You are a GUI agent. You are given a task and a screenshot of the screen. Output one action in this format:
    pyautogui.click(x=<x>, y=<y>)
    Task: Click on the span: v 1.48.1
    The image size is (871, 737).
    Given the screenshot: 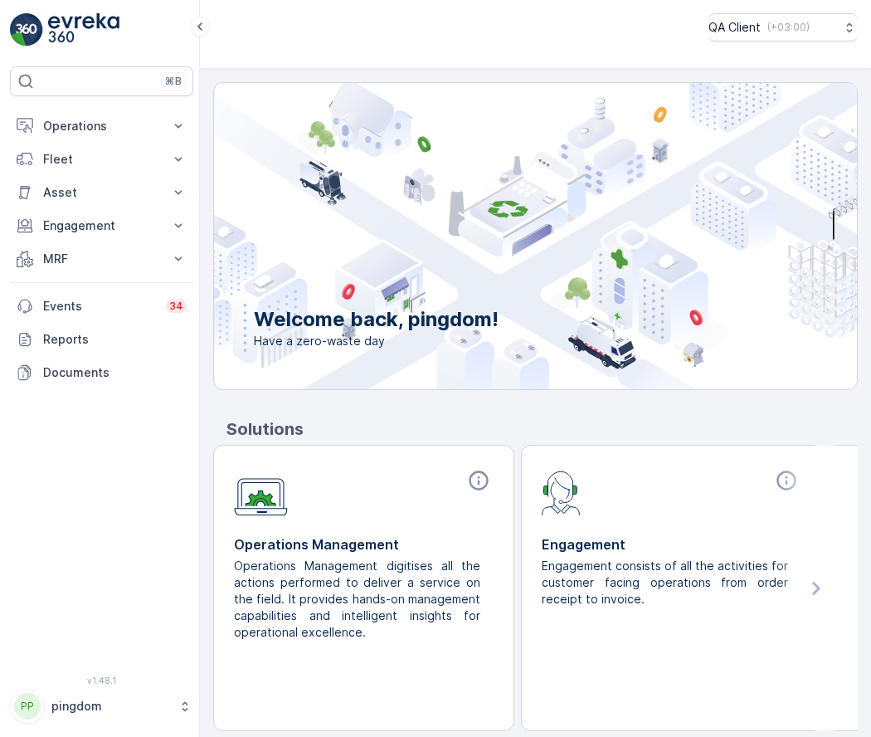 What is the action you would take?
    pyautogui.click(x=101, y=680)
    